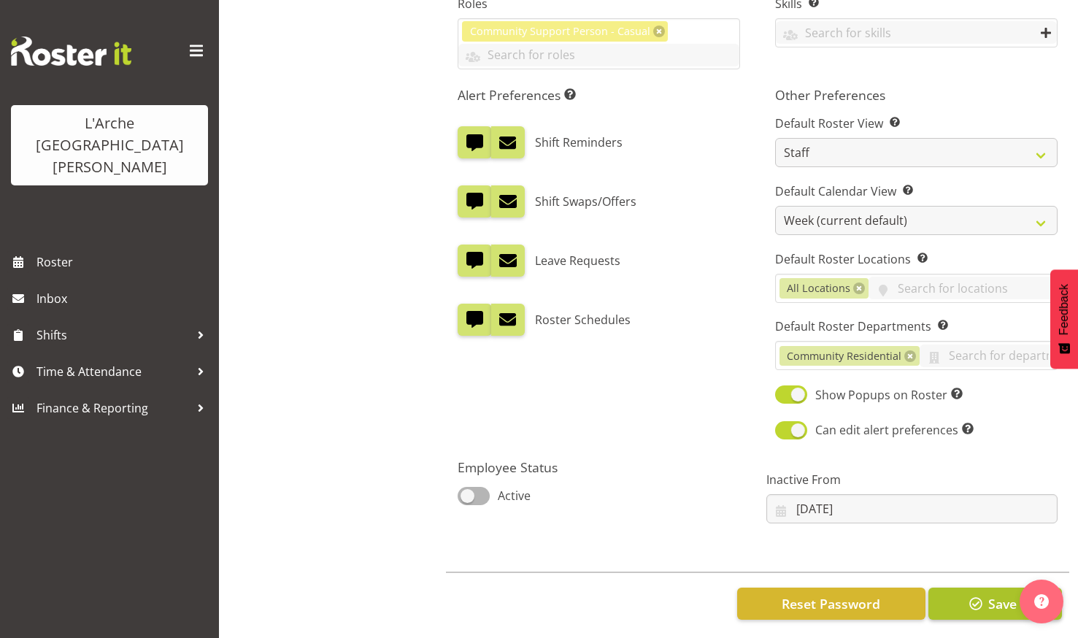  What do you see at coordinates (916, 123) in the screenshot?
I see `label: Default Roster View` at bounding box center [916, 123].